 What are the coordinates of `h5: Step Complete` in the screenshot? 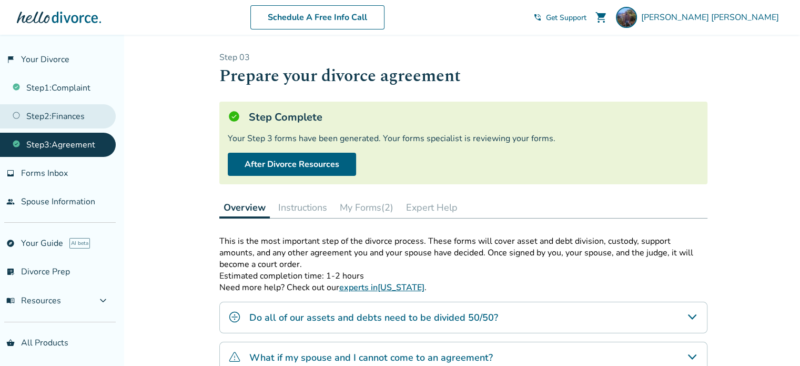 It's located at (286, 117).